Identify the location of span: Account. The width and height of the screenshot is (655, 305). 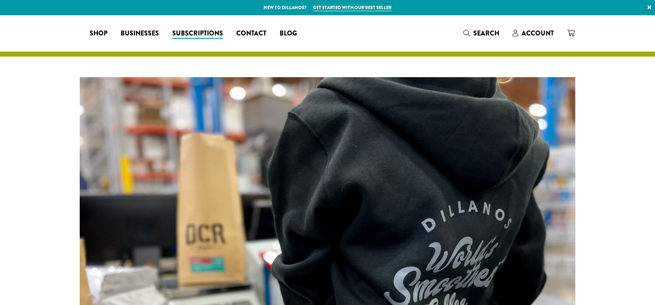
(538, 33).